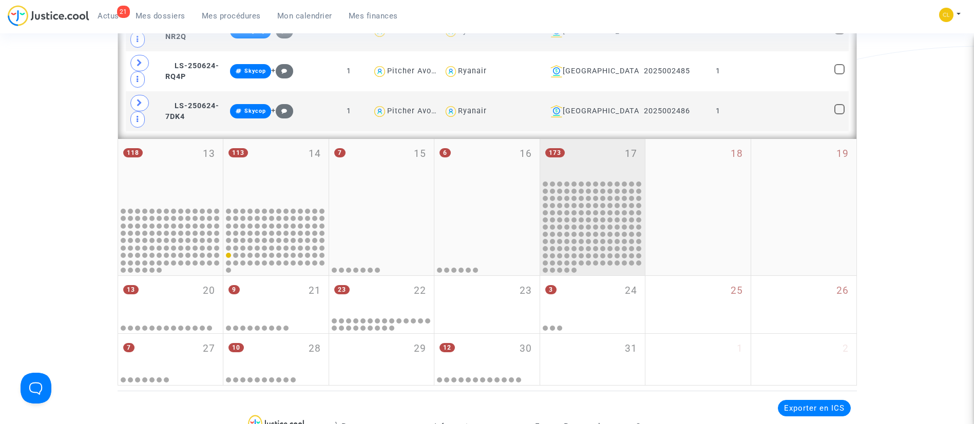  What do you see at coordinates (315, 154) in the screenshot?
I see `span: 14` at bounding box center [315, 154].